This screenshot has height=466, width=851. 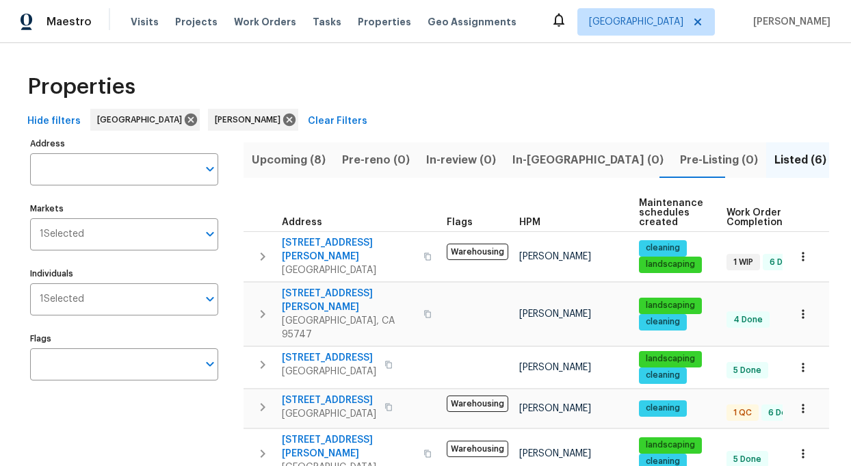 What do you see at coordinates (54, 121) in the screenshot?
I see `span: Hide filters` at bounding box center [54, 121].